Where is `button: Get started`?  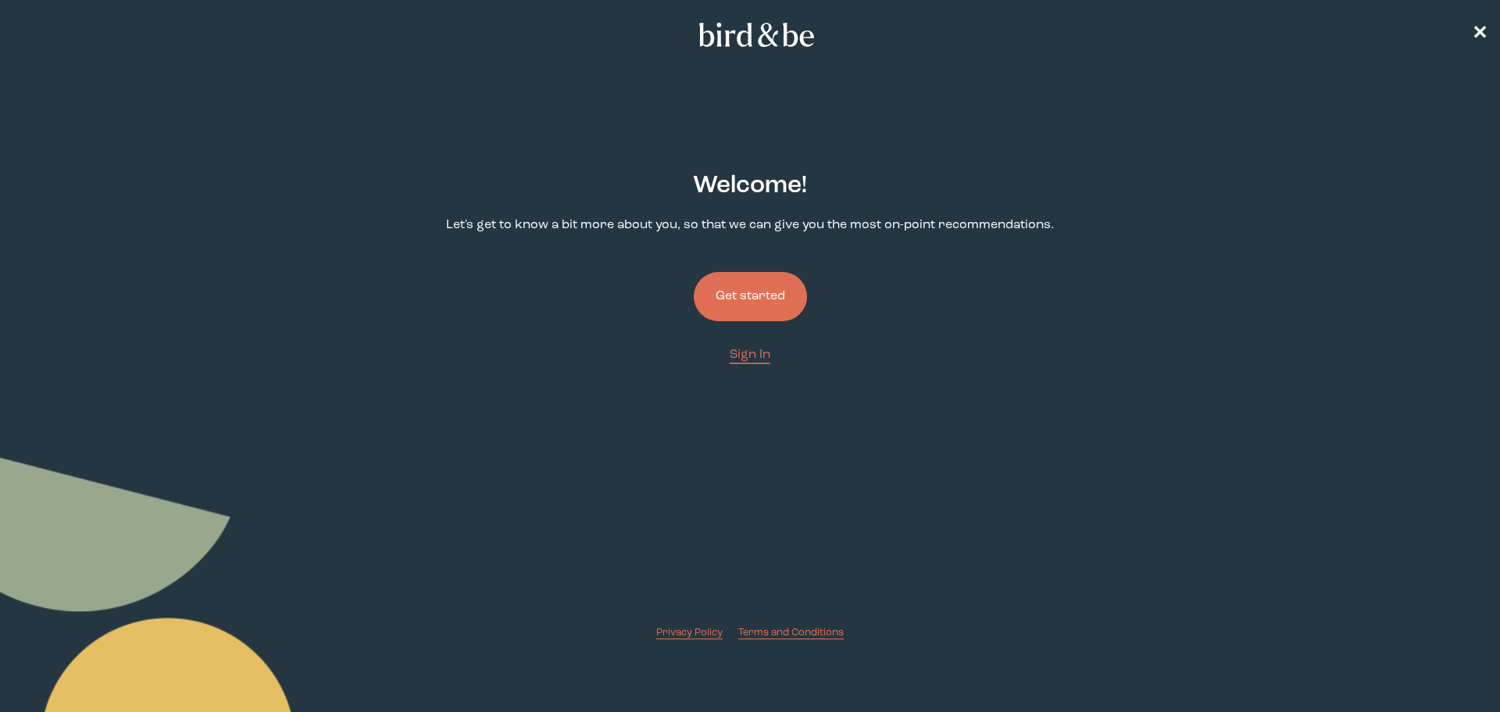
button: Get started is located at coordinates (750, 296).